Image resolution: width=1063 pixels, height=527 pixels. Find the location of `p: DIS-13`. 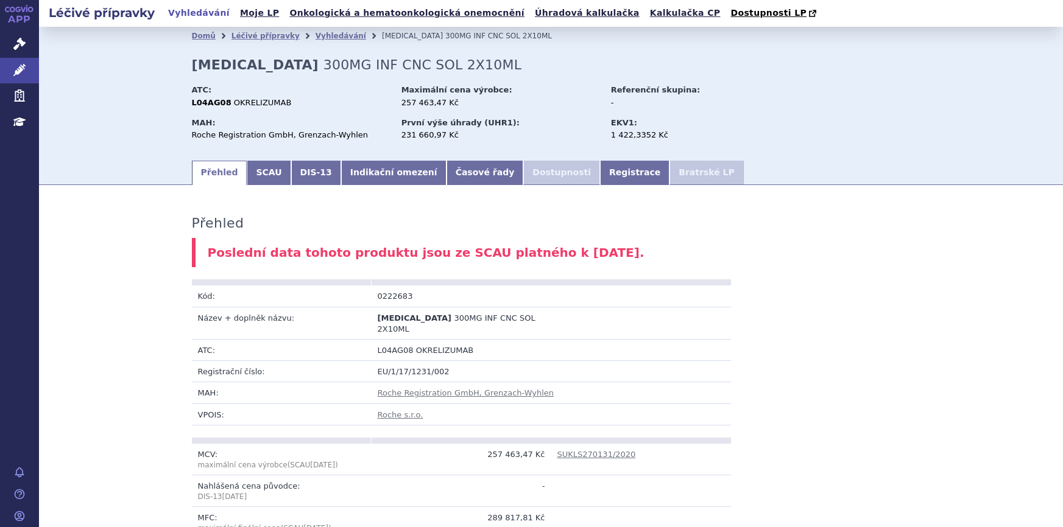

p: DIS-13 is located at coordinates (281, 497).